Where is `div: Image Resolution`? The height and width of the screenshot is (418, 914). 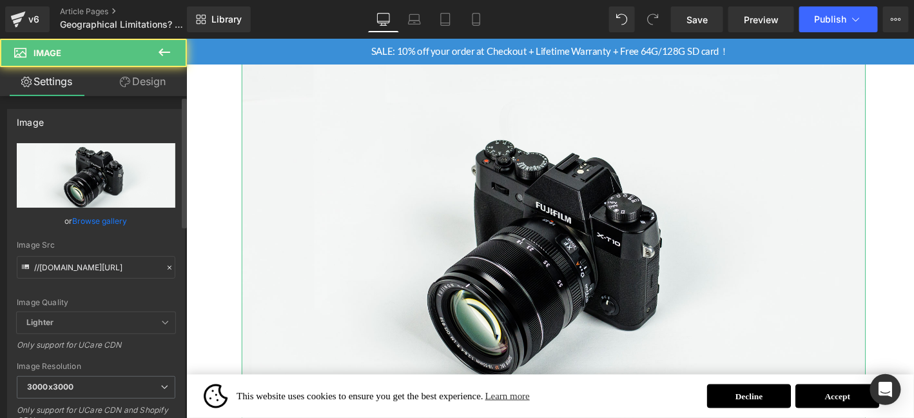 div: Image Resolution is located at coordinates (96, 366).